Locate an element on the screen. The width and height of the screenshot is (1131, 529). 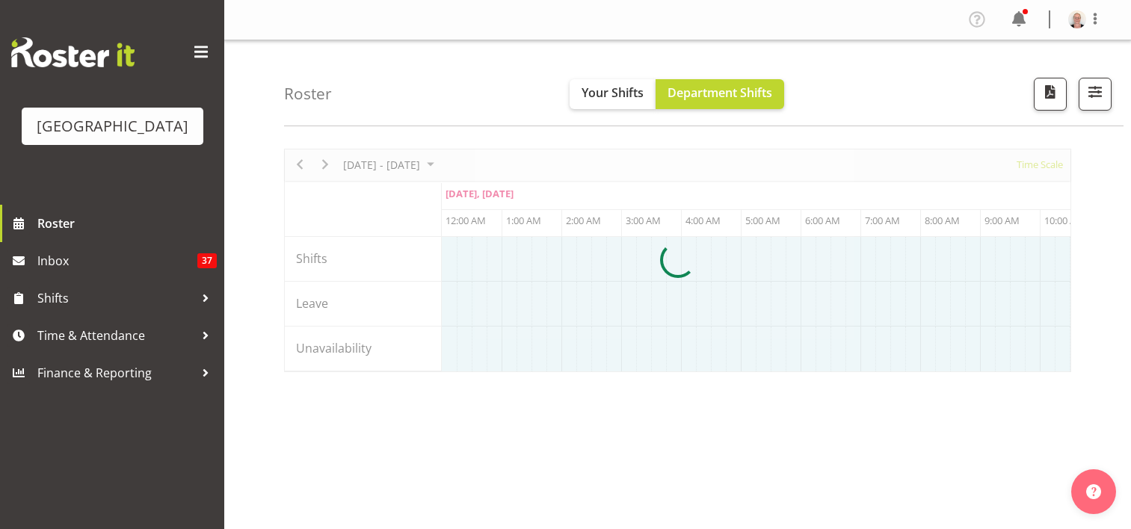
span: 37 is located at coordinates (207, 261).